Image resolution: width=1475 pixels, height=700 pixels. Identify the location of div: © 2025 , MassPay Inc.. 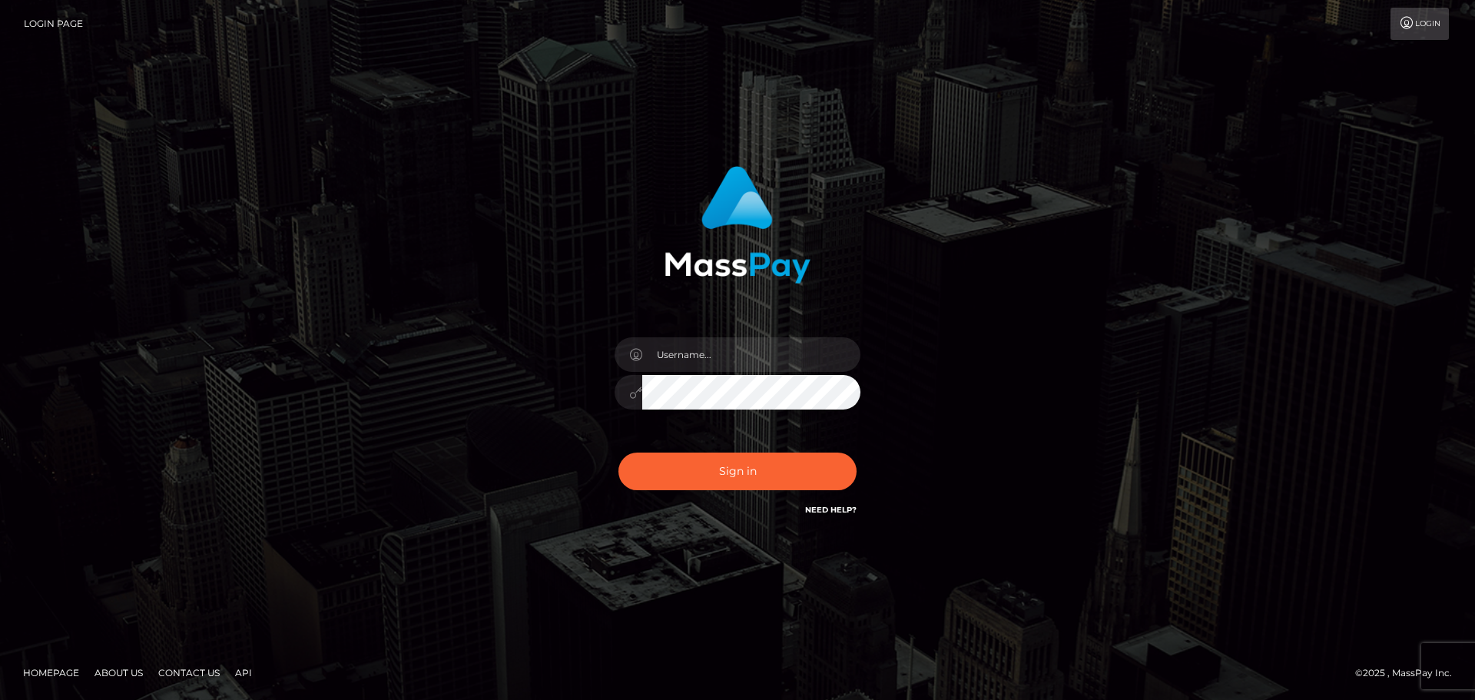
(1409, 673).